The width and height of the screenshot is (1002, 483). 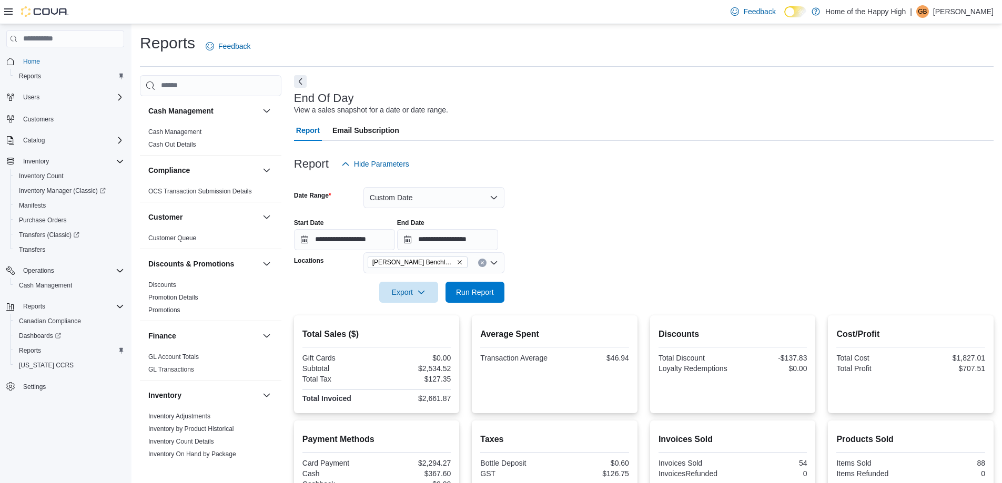 What do you see at coordinates (62, 191) in the screenshot?
I see `span: Inventory Manager (Classic)` at bounding box center [62, 191].